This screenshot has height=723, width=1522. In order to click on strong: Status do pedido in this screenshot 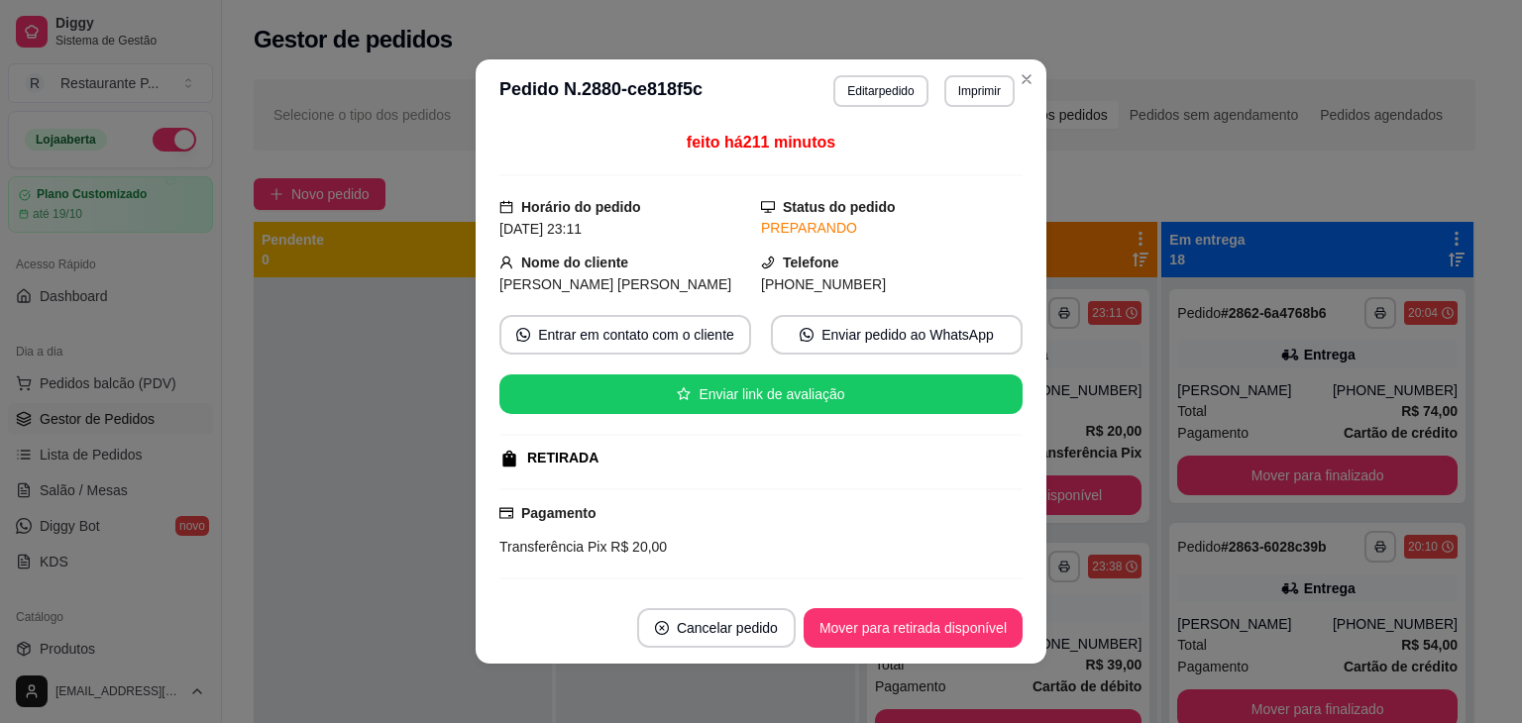, I will do `click(839, 207)`.